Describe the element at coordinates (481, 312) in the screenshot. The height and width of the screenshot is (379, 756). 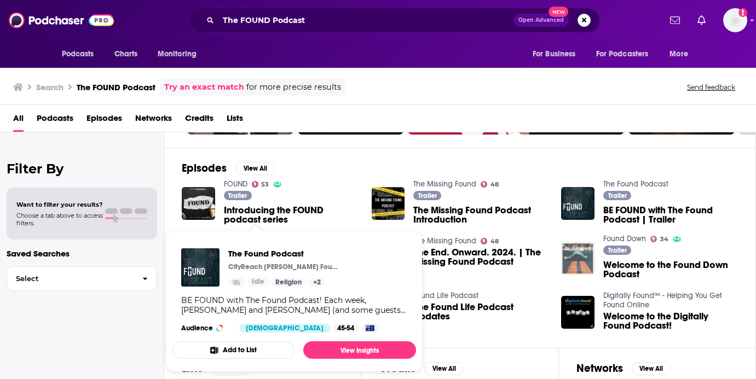
I see `span: The Found Life Podcast Updates` at that location.